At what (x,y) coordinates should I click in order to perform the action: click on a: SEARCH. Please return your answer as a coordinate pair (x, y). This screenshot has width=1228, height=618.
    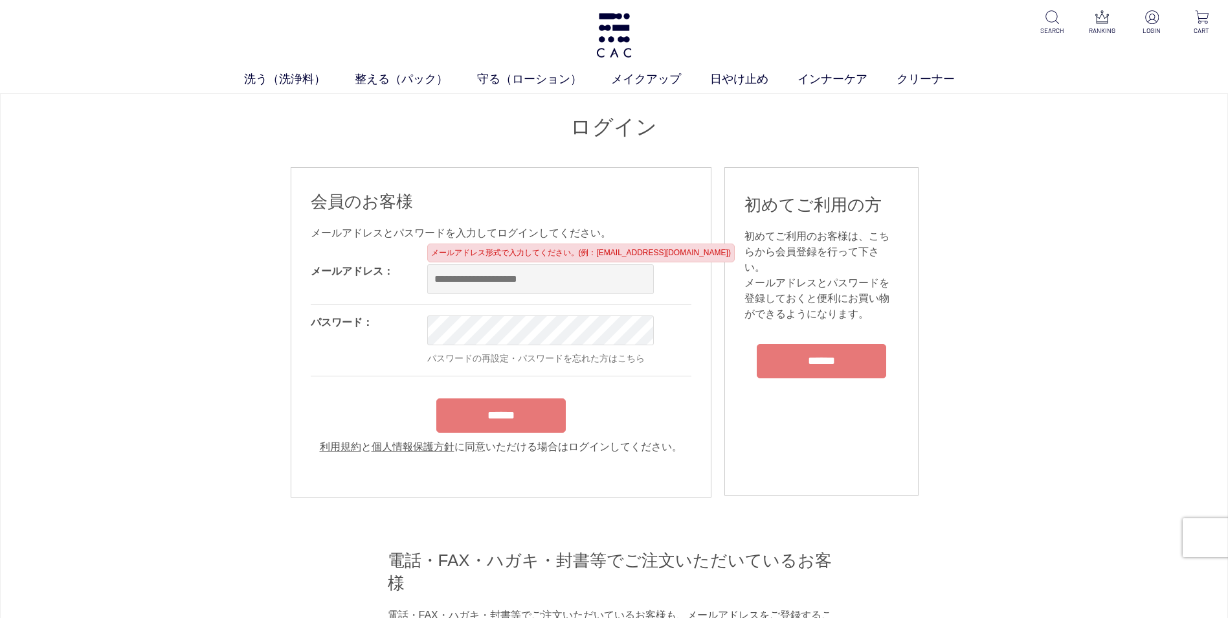
    Looking at the image, I should click on (1052, 23).